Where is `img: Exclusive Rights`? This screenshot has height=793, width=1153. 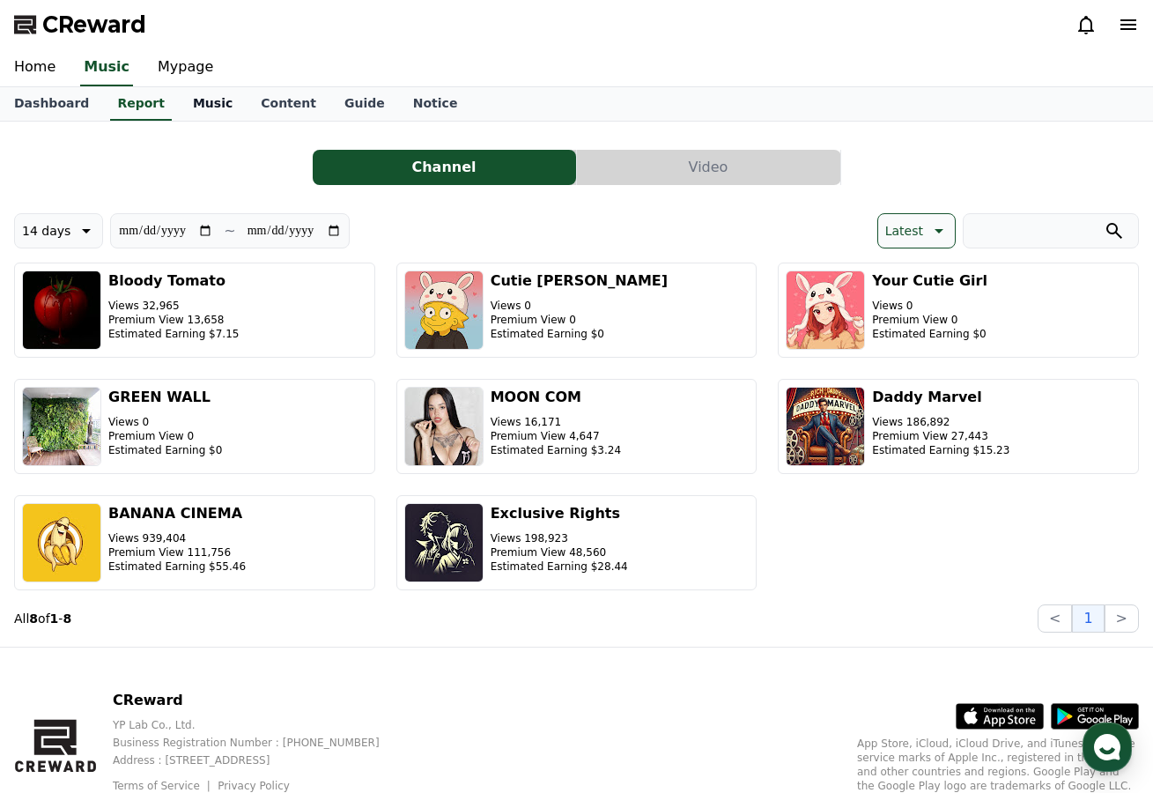 img: Exclusive Rights is located at coordinates (444, 543).